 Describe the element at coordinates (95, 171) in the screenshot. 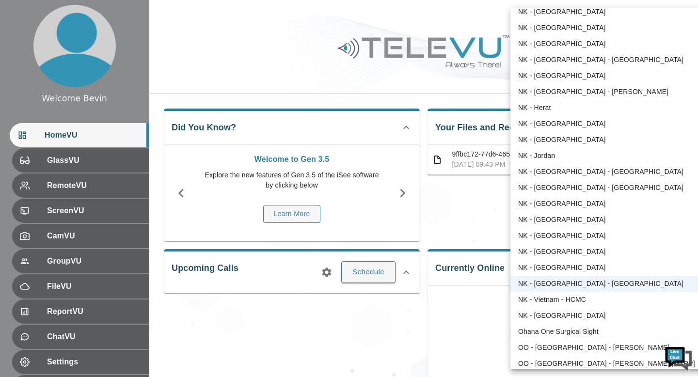

I see `span: We're online!` at that location.